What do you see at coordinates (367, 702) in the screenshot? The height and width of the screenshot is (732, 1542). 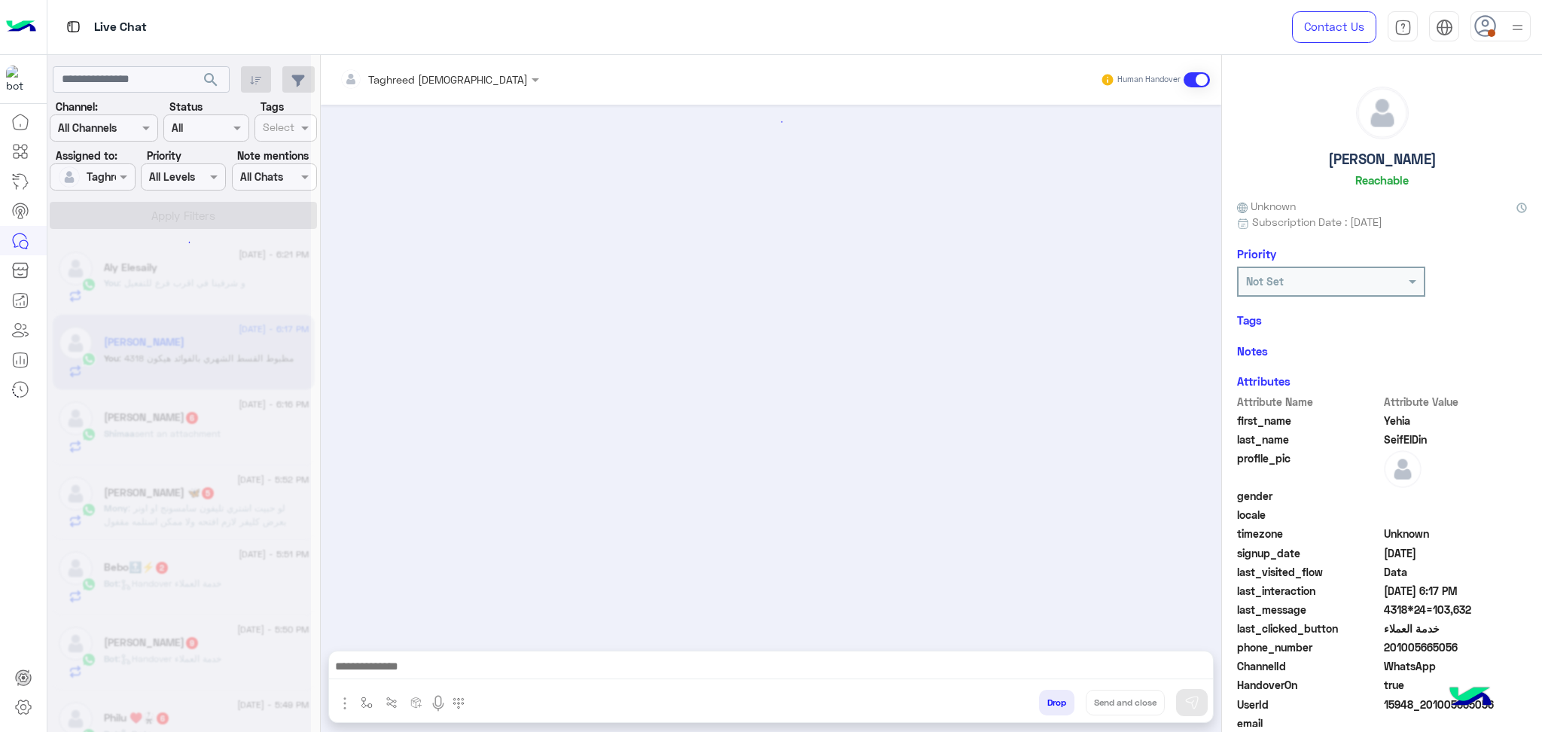 I see `button: select flow` at bounding box center [367, 702].